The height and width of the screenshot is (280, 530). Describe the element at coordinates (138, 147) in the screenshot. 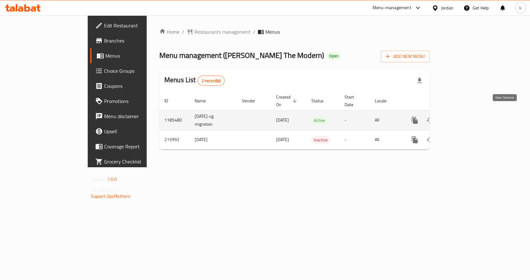

I see `span: Coverage Report` at that location.